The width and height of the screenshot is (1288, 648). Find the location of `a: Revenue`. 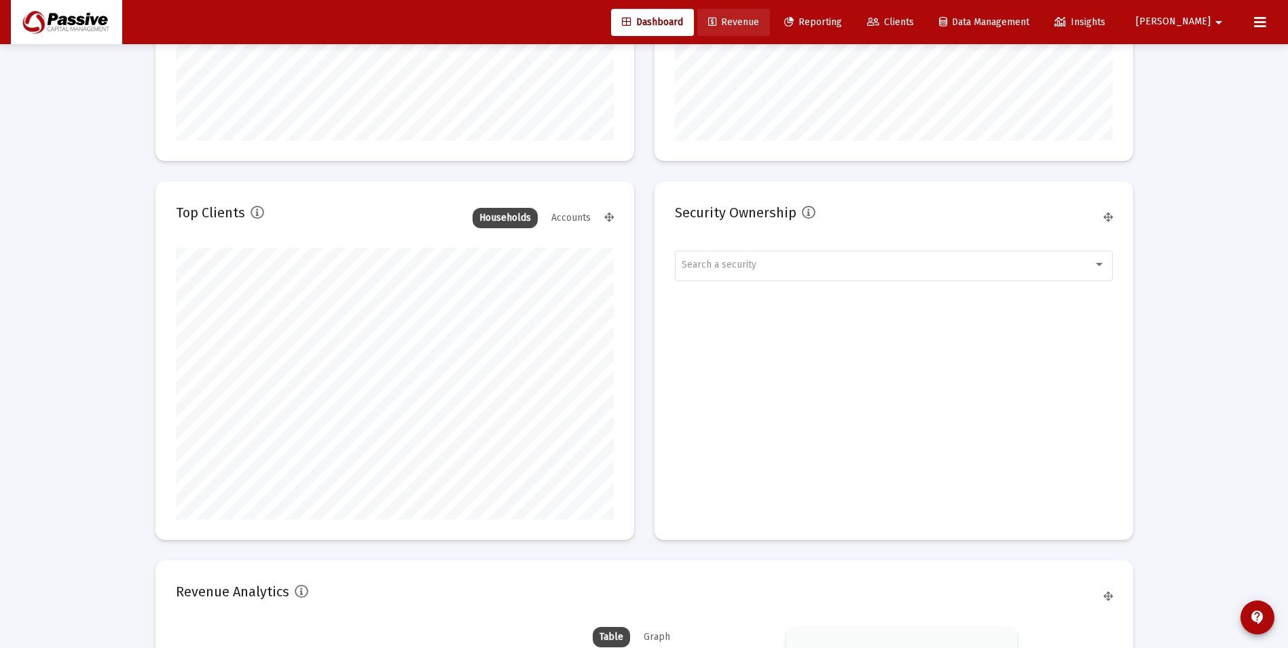

a: Revenue is located at coordinates (733, 22).